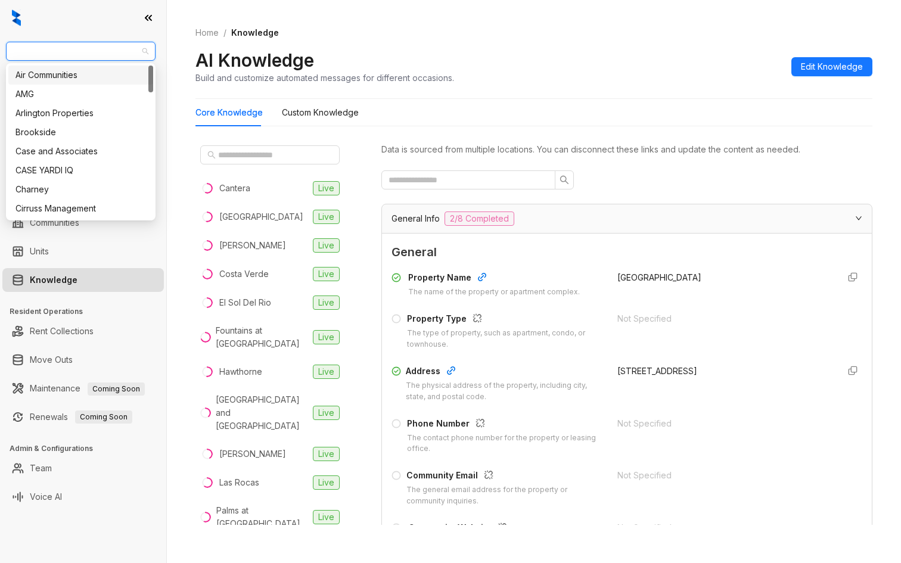 The image size is (901, 563). I want to click on h3: Resident Operations, so click(88, 312).